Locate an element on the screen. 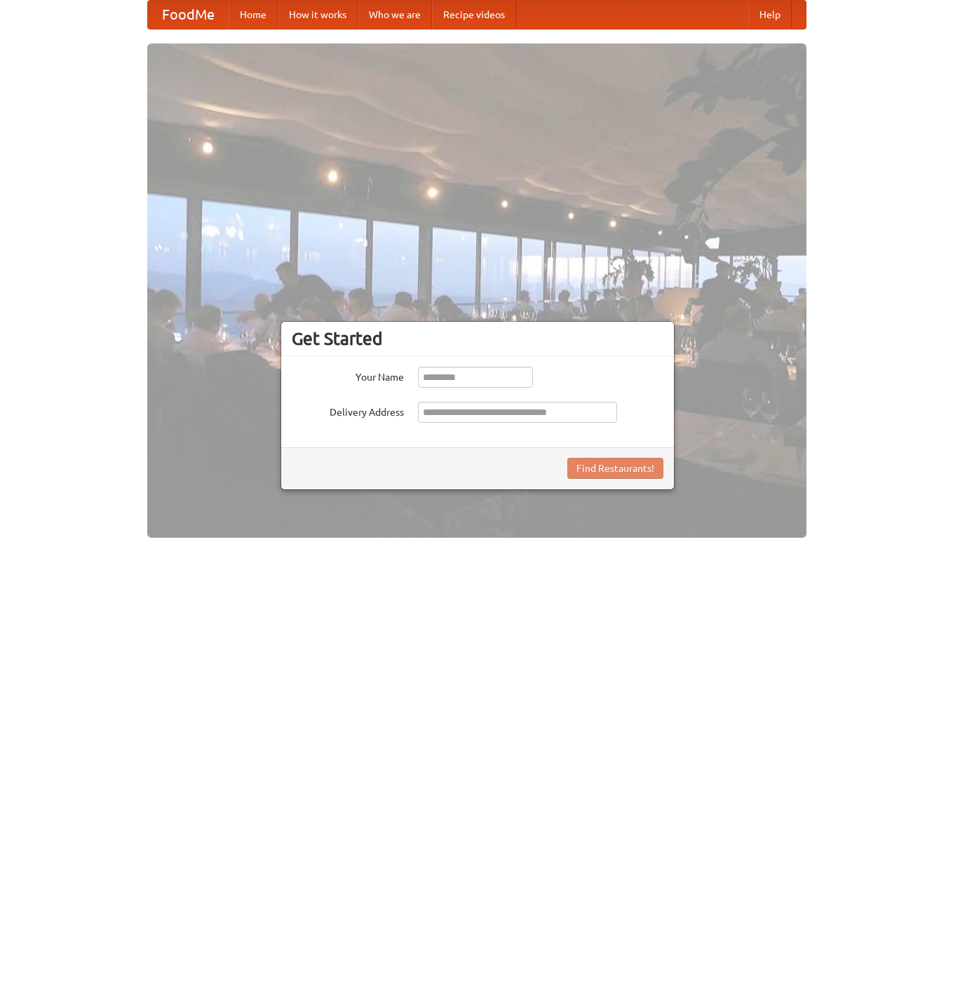  button: Find Restaurants! is located at coordinates (615, 468).